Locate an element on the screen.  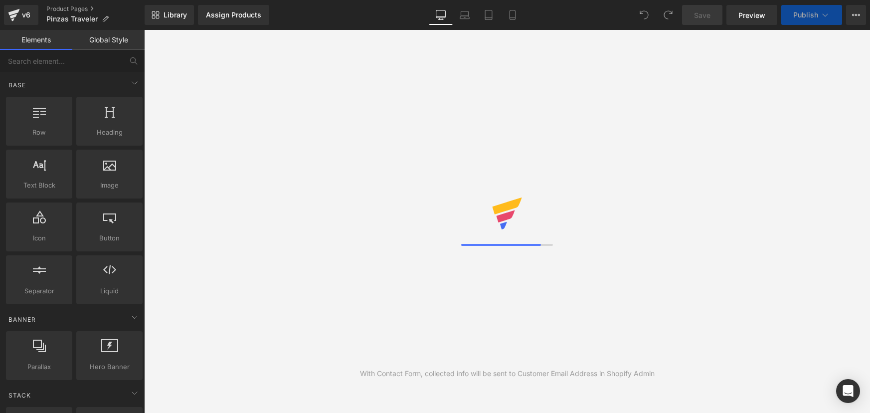
span: Save is located at coordinates (702, 15).